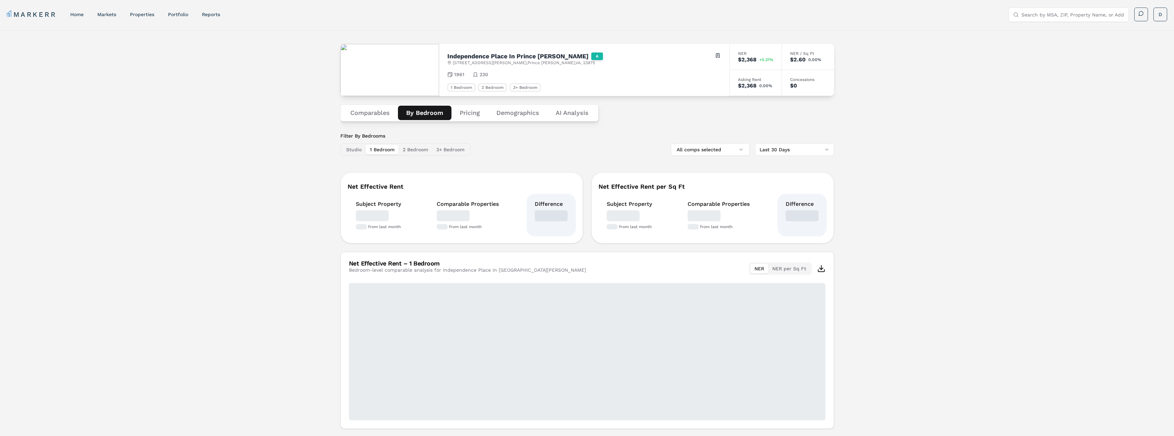 The width and height of the screenshot is (1174, 436). Describe the element at coordinates (382, 149) in the screenshot. I see `button: 1 Bedroom` at that location.